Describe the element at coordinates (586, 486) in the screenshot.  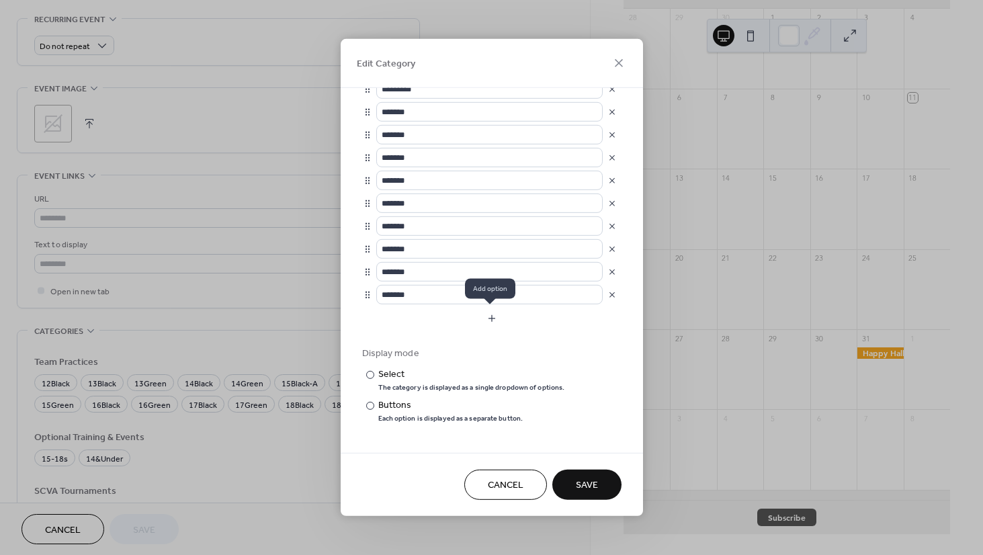
I see `span: Save` at that location.